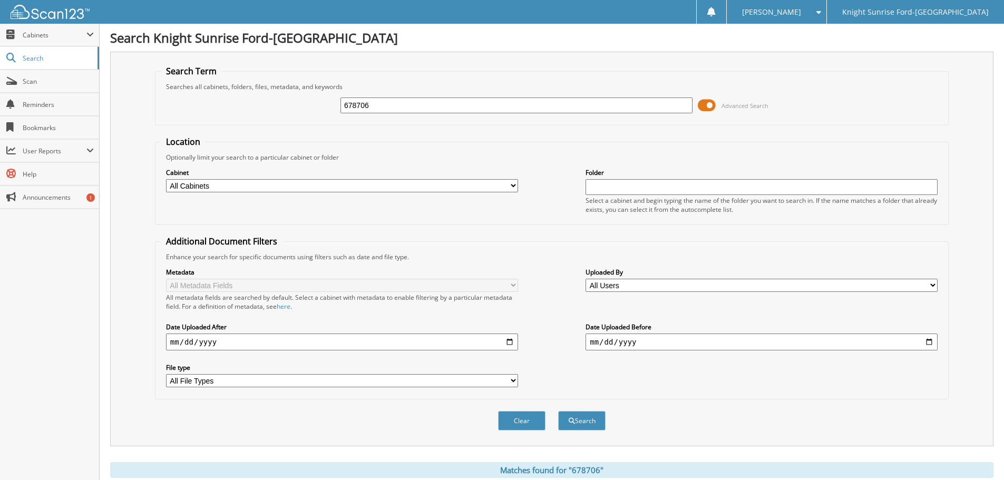 This screenshot has width=1004, height=480. I want to click on legend: Additional Document Filters, so click(221, 241).